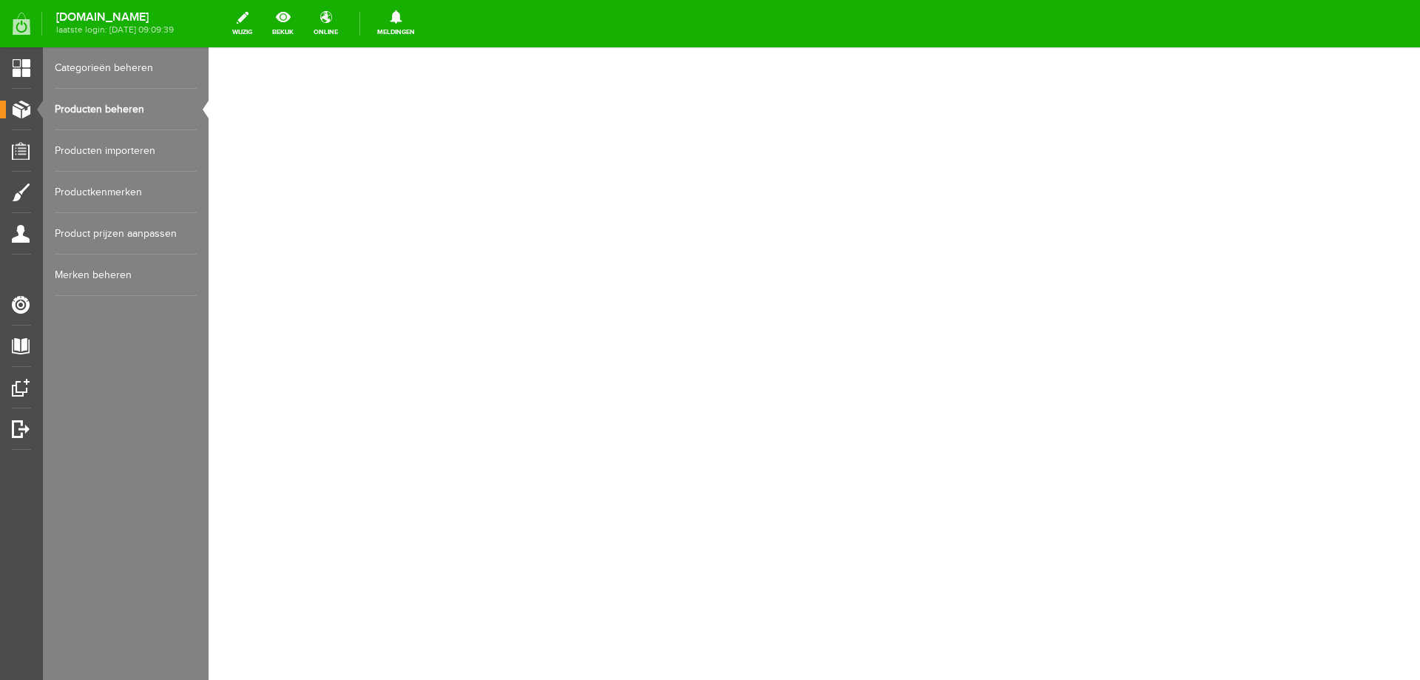  I want to click on a: Producten beheren, so click(126, 109).